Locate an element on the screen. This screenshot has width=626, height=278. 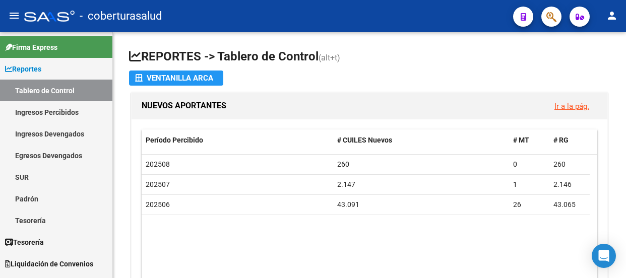
datatable-header-cell: Período Percibido is located at coordinates (237, 140).